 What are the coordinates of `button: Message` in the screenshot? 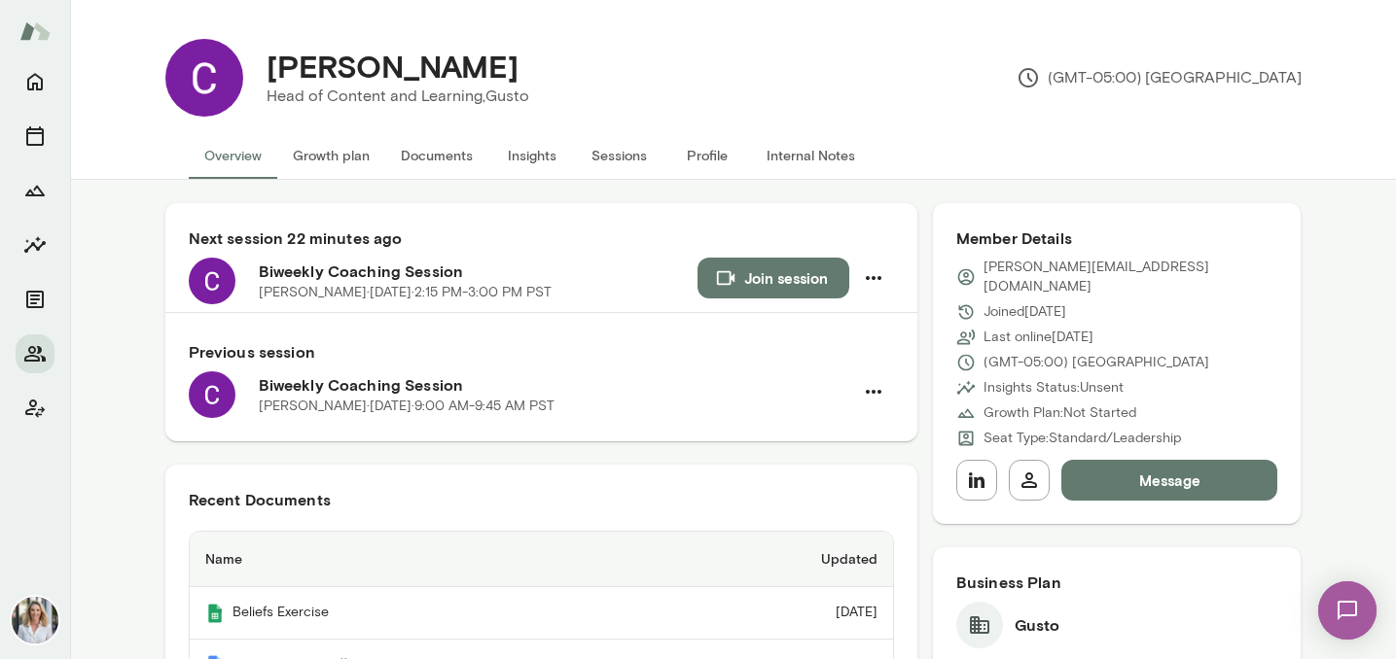 It's located at (1169, 480).